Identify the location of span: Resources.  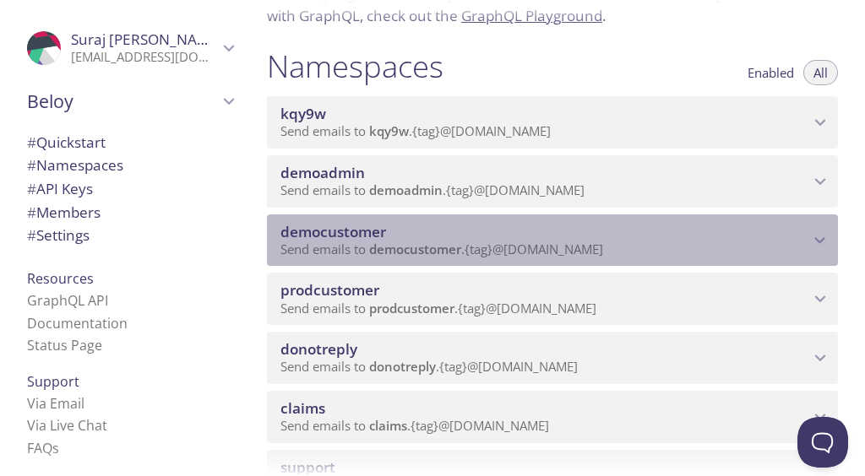
(60, 279).